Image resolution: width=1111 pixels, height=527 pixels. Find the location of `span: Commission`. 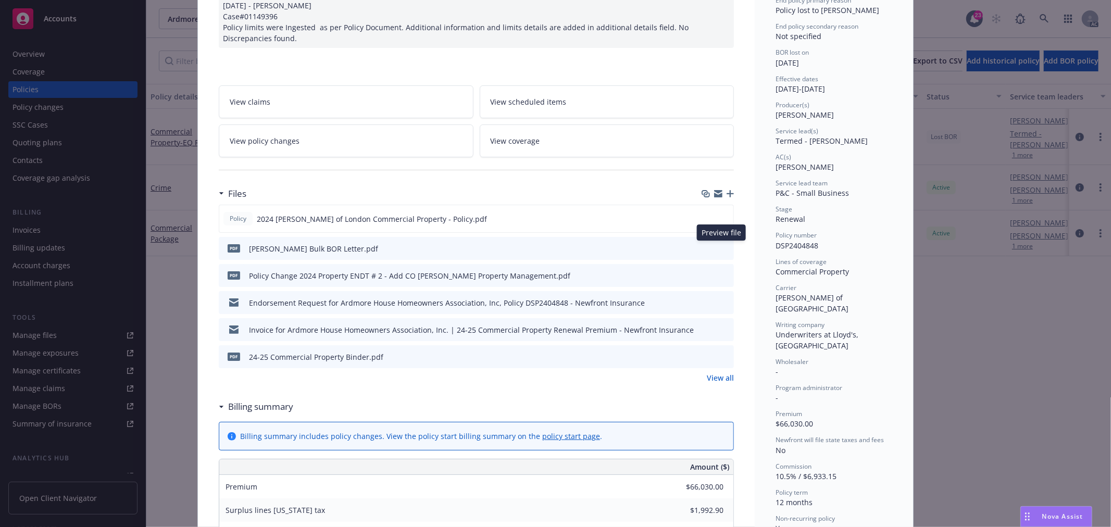

span: Commission is located at coordinates (793, 466).